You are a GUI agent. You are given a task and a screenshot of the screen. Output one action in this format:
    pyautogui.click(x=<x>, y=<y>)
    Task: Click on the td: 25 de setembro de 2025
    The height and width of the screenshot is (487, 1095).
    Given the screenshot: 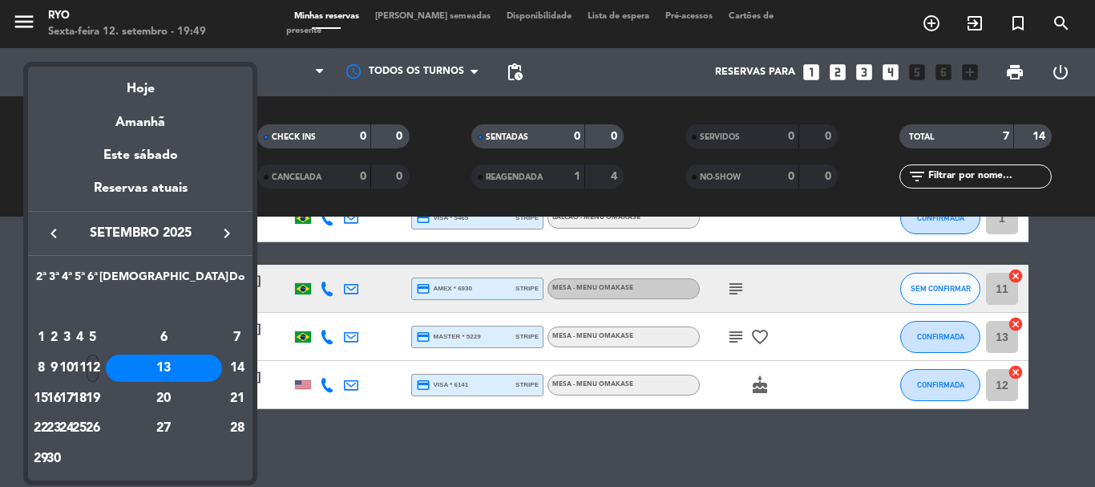 What is the action you would take?
    pyautogui.click(x=79, y=429)
    